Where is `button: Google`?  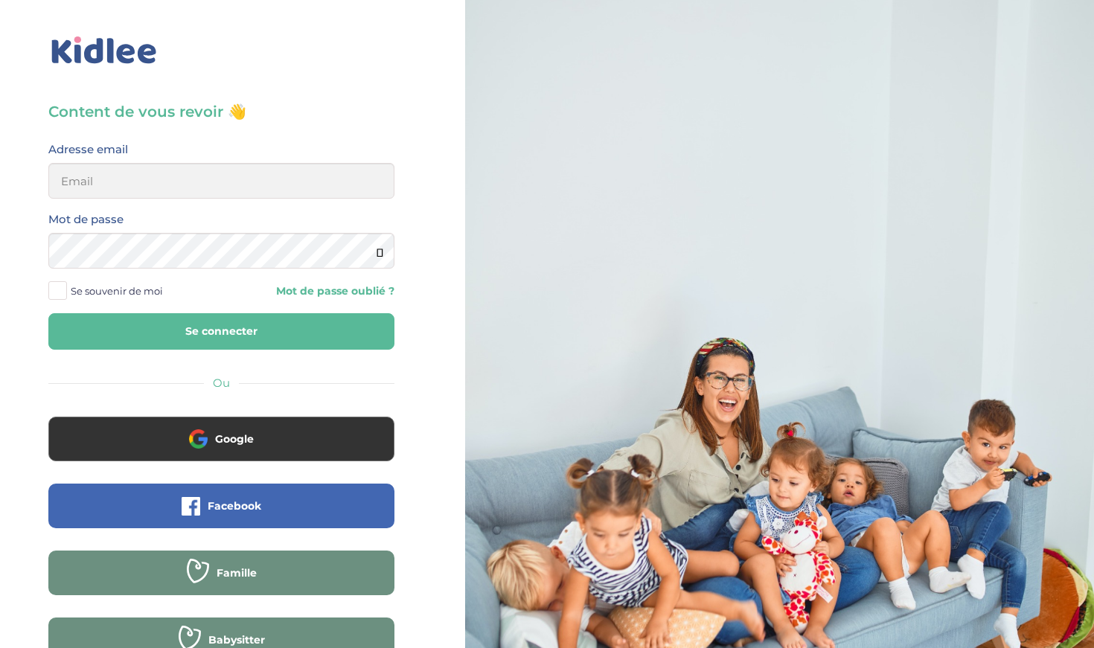
button: Google is located at coordinates (221, 439).